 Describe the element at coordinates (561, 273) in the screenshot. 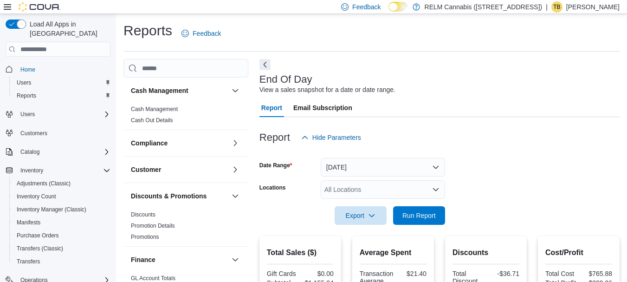

I see `div: Total Cost` at that location.